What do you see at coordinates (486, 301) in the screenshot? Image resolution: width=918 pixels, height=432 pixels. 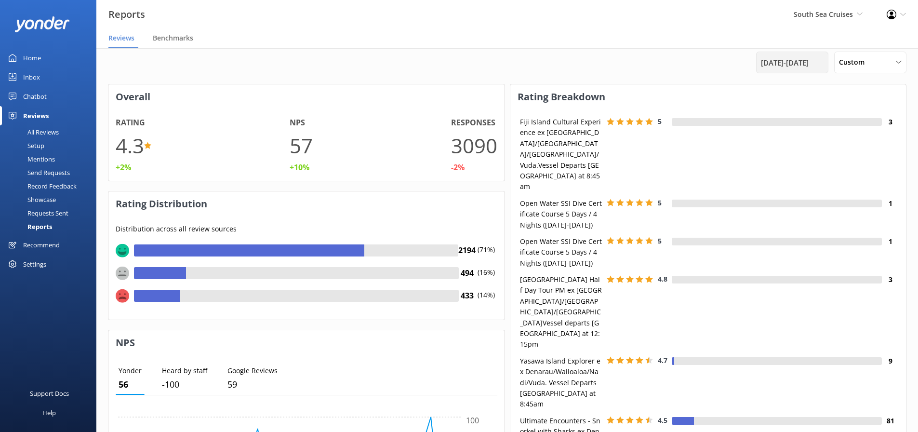 I see `p: (14%)` at bounding box center [486, 301].